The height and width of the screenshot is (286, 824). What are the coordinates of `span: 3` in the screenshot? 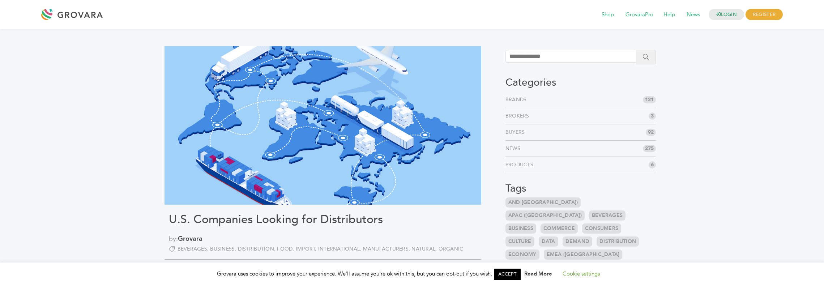 It's located at (653, 116).